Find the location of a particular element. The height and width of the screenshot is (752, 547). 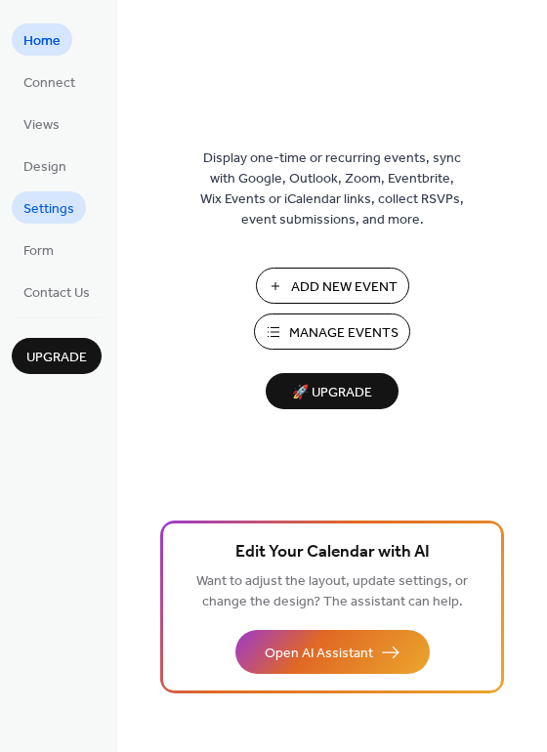

a: Contact Us is located at coordinates (57, 291).